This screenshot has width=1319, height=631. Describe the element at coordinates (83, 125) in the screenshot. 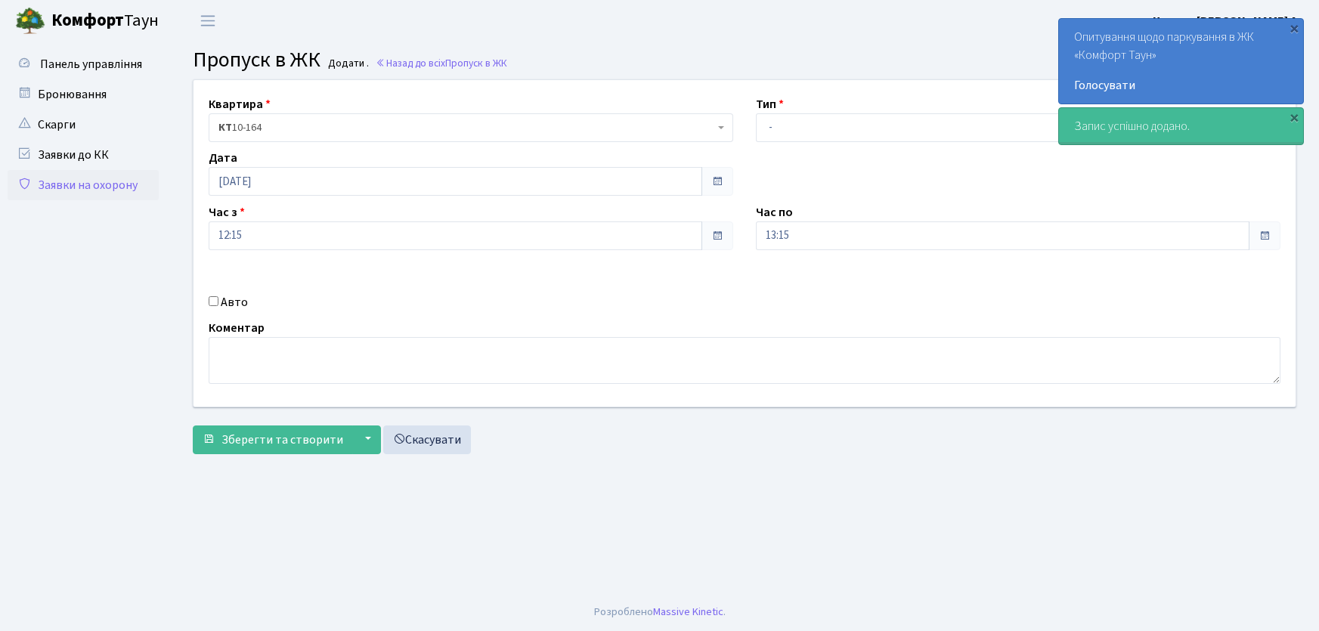

I see `a: Скарги` at that location.